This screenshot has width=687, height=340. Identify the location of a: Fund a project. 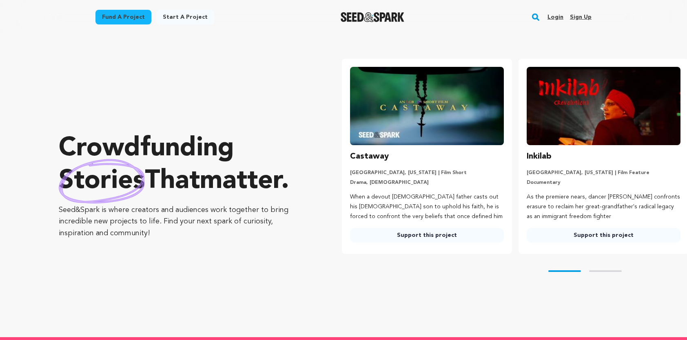
(123, 17).